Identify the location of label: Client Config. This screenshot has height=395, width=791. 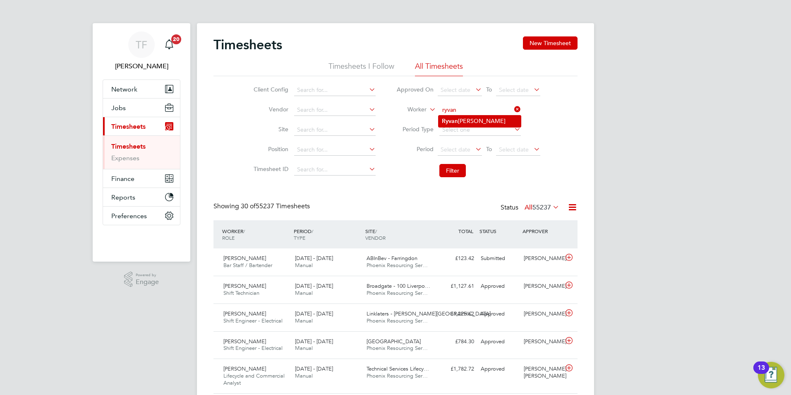
(270, 89).